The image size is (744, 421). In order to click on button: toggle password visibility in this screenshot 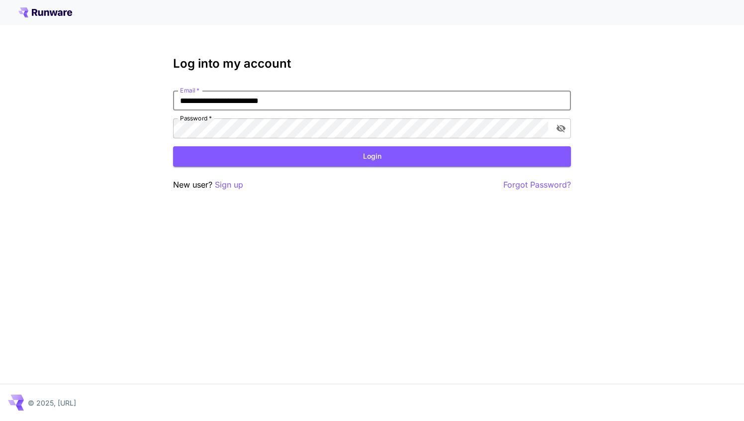, I will do `click(561, 128)`.